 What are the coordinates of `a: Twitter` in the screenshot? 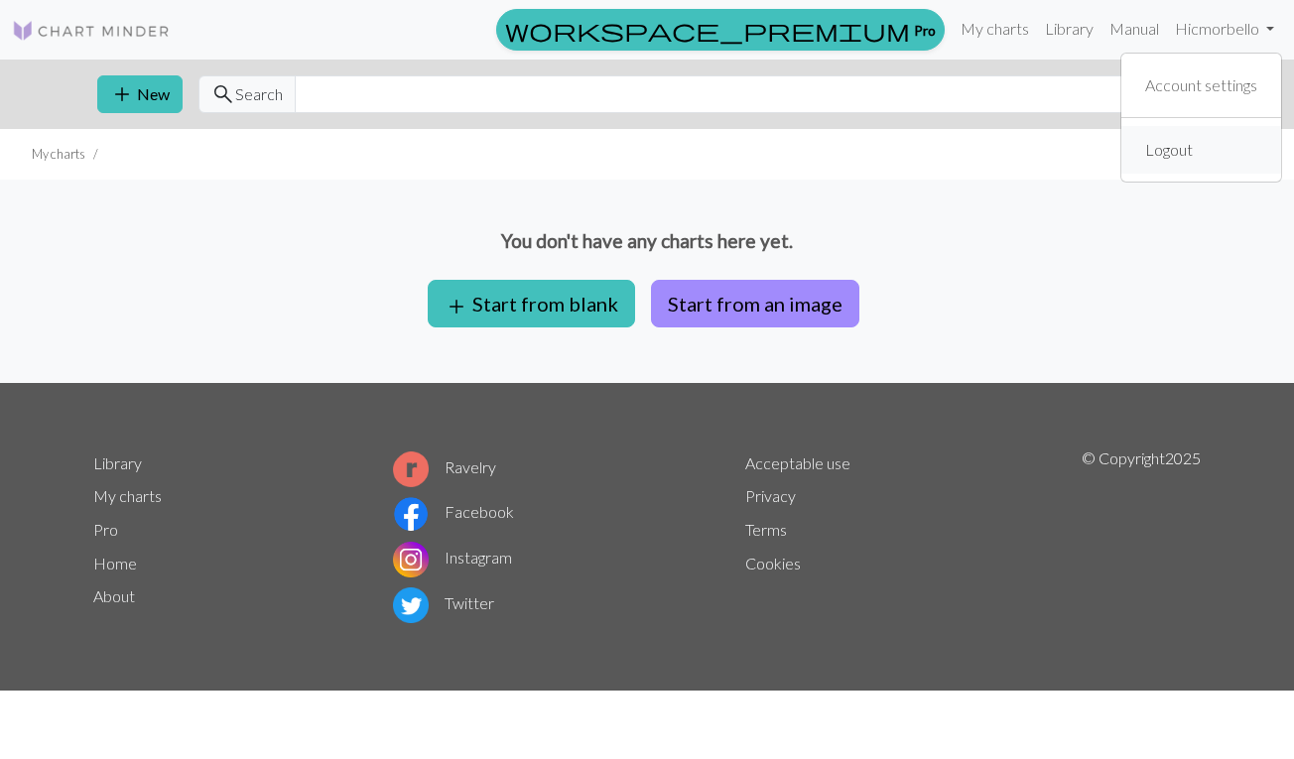 It's located at (444, 603).